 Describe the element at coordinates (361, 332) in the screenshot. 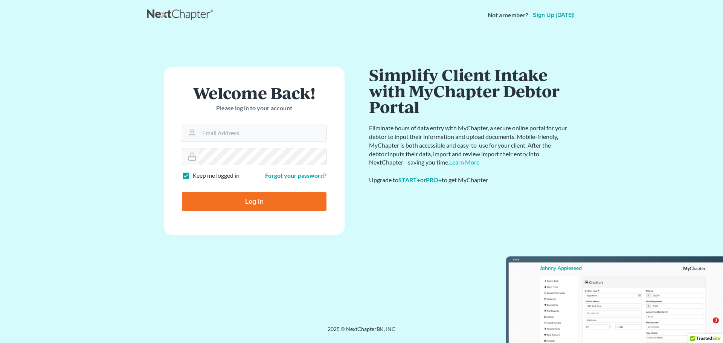

I see `div: 2025 © NextChapterBK, INC` at that location.